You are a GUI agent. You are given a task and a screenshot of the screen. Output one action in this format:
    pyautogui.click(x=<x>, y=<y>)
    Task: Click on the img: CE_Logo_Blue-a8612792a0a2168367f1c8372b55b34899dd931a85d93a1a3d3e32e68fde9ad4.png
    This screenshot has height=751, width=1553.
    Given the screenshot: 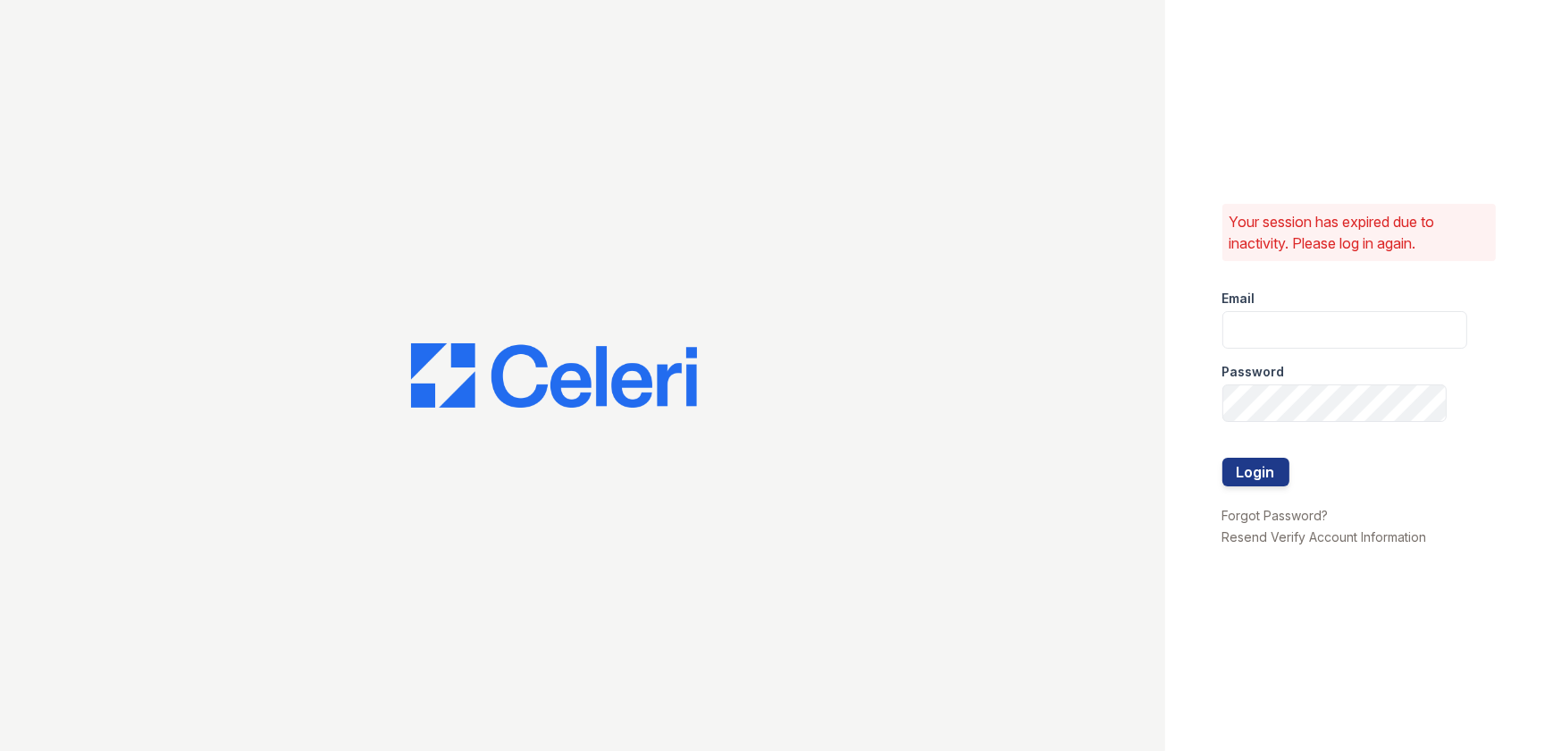 What is the action you would take?
    pyautogui.click(x=554, y=375)
    